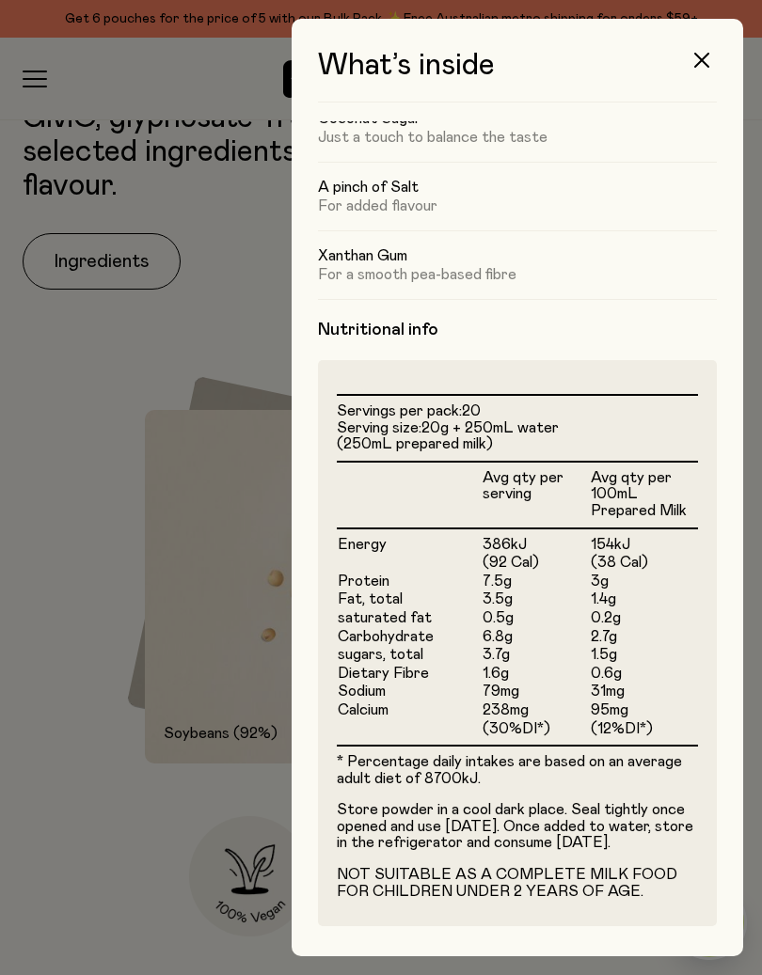 The height and width of the screenshot is (975, 762). What do you see at coordinates (385, 618) in the screenshot?
I see `span: saturated fat` at bounding box center [385, 618].